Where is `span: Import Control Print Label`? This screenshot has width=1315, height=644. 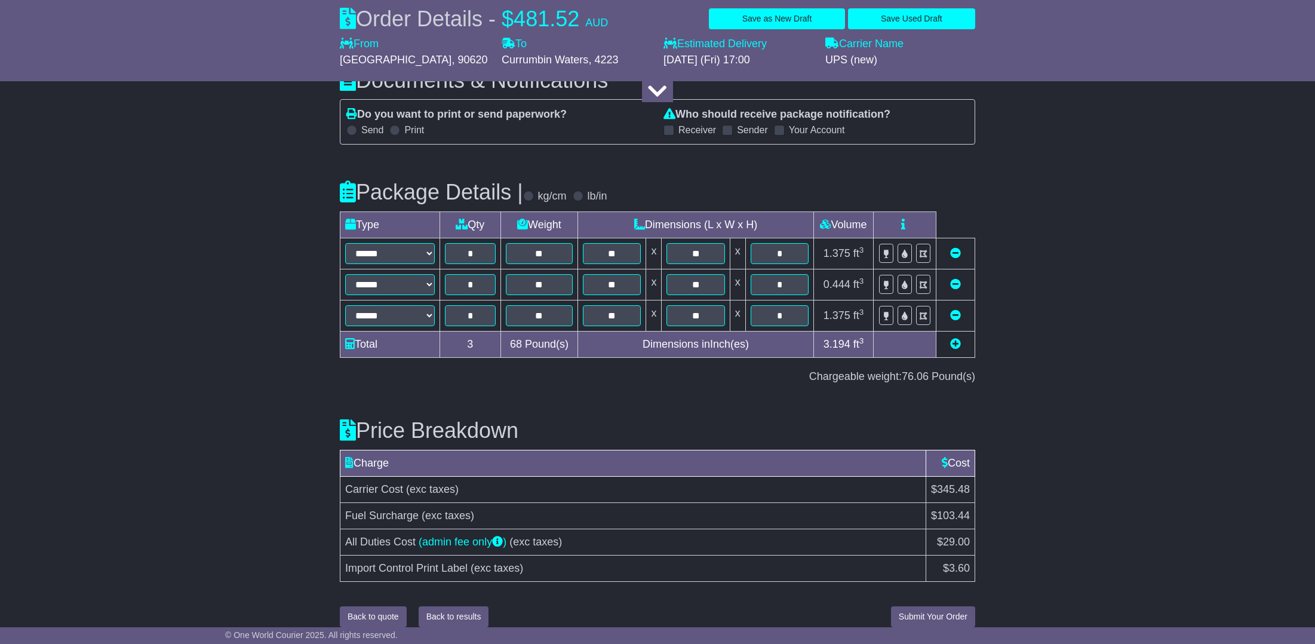 span: Import Control Print Label is located at coordinates (406, 568).